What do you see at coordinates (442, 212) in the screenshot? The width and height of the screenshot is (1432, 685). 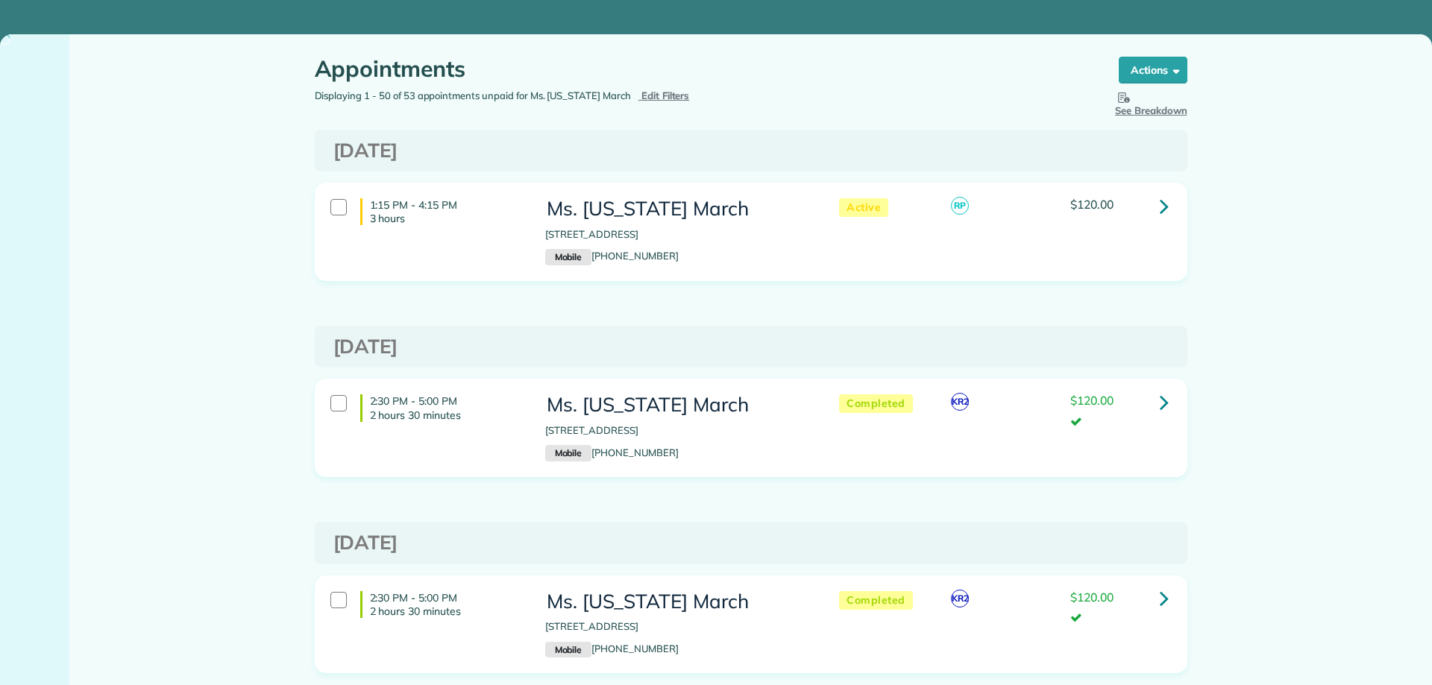 I see `h4: 1:15 PM - 4:15 PM` at bounding box center [442, 212].